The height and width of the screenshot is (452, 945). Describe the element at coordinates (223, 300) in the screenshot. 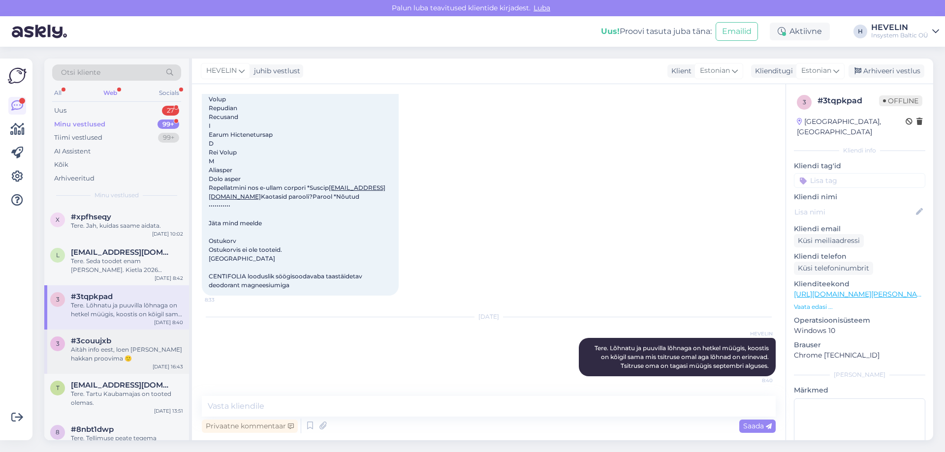

I see `span: 8:33` at that location.